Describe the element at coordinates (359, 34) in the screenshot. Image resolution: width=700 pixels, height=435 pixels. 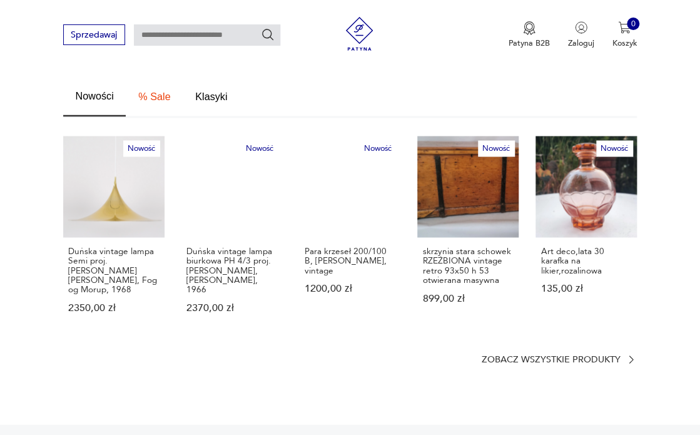
I see `img: Patyna - sklep z meblami i dekoracjami vintage` at that location.